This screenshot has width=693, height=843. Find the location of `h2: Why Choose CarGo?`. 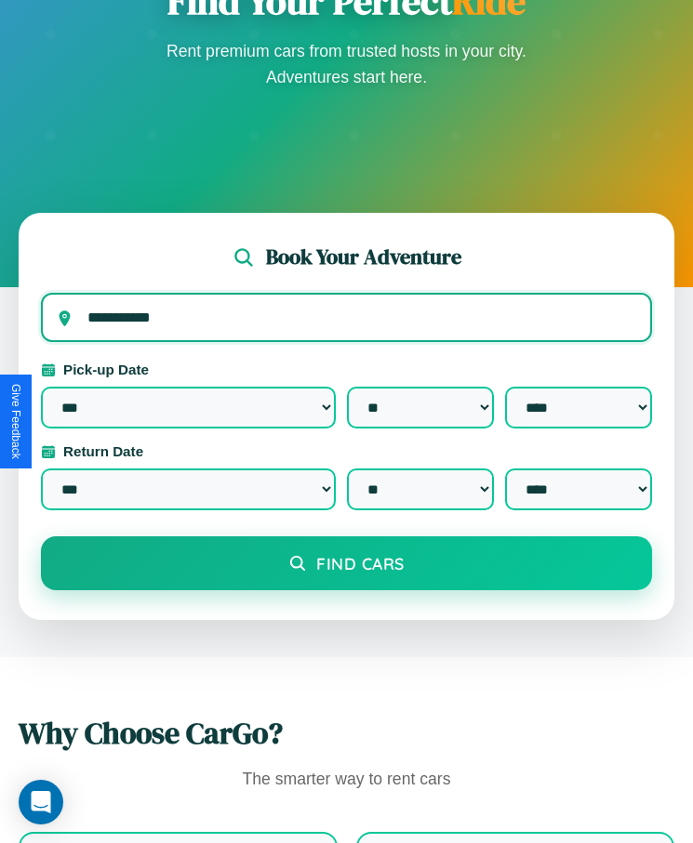

h2: Why Choose CarGo? is located at coordinates (346, 734).